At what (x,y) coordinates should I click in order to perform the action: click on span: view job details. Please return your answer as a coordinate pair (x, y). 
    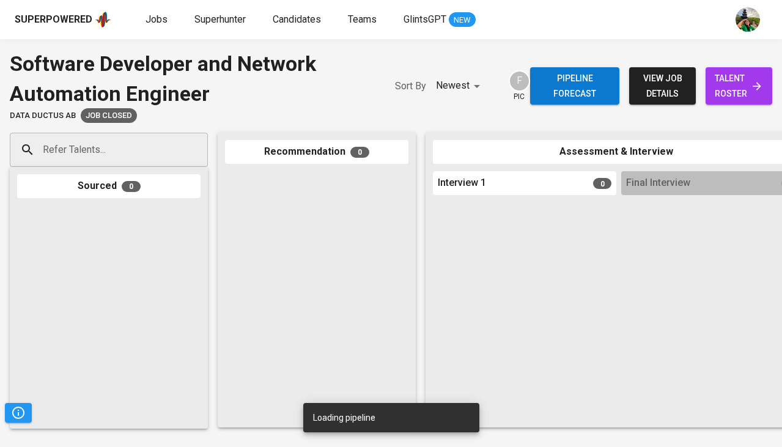
    Looking at the image, I should click on (662, 86).